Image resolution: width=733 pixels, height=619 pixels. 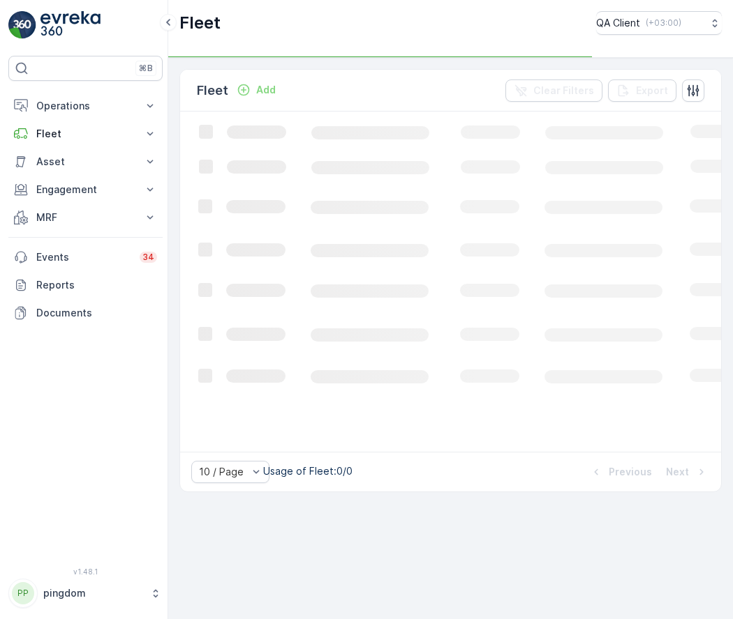 I want to click on div: PP, so click(x=23, y=594).